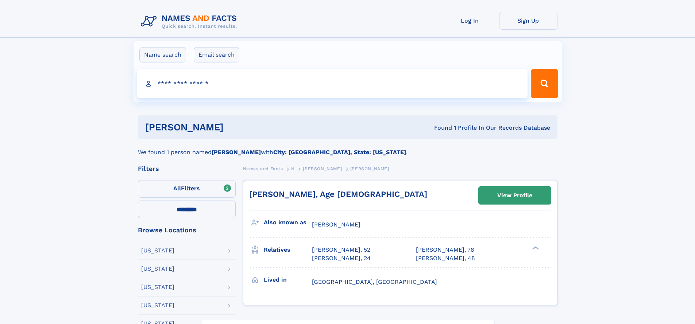 Image resolution: width=695 pixels, height=324 pixels. I want to click on a: Log In, so click(470, 20).